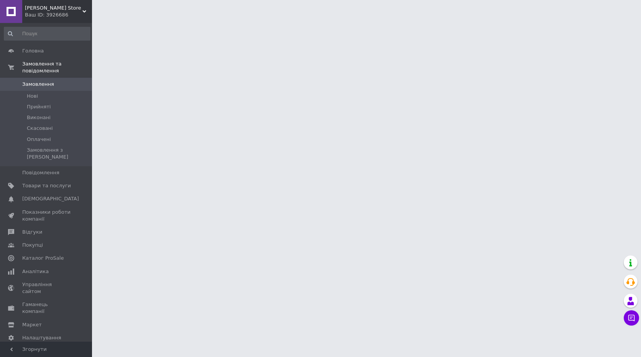 This screenshot has width=641, height=357. I want to click on span: Нові, so click(32, 96).